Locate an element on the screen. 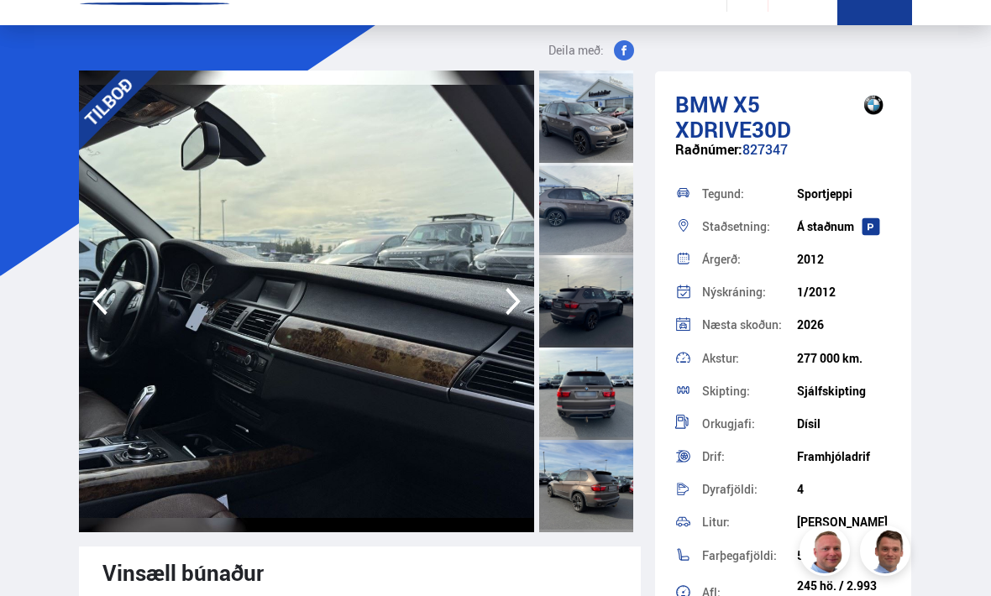 Image resolution: width=991 pixels, height=596 pixels. div: Dísil is located at coordinates (844, 424).